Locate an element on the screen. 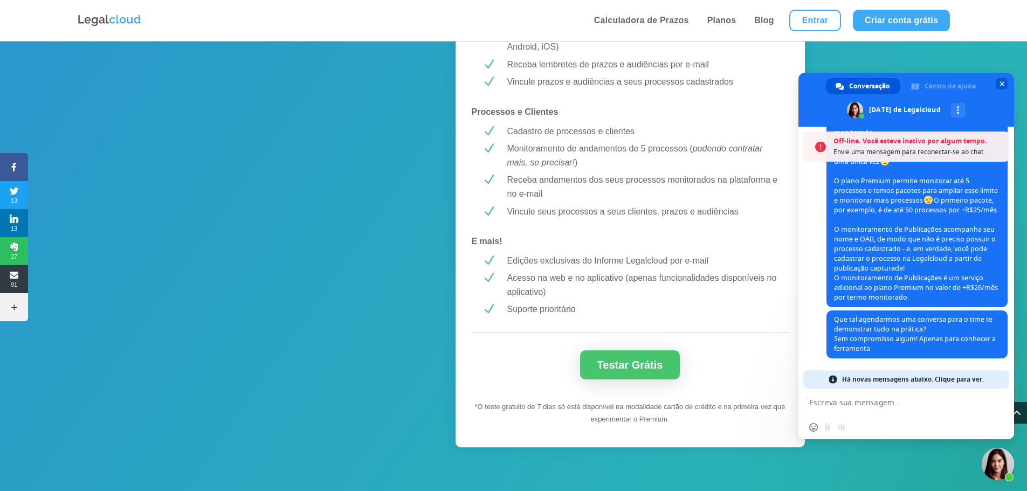 The height and width of the screenshot is (491, 1027). p: Monitoramento de andamentos de 5 processos ( ) is located at coordinates (643, 155).